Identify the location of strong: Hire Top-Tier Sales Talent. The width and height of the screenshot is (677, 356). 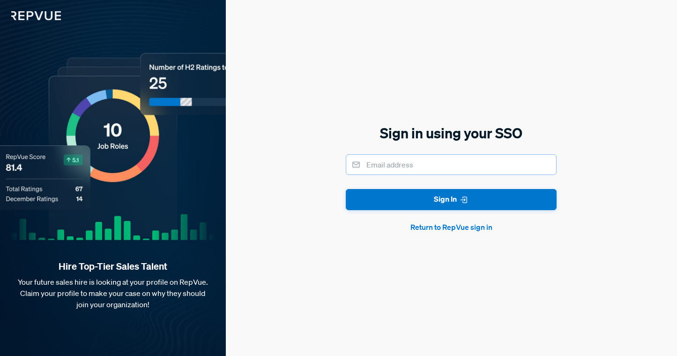
(113, 266).